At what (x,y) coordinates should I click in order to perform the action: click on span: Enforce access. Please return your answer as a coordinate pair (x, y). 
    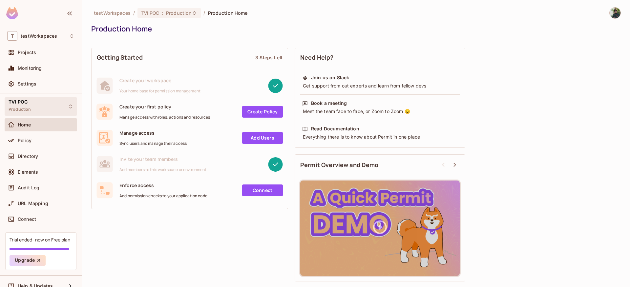
    Looking at the image, I should click on (163, 185).